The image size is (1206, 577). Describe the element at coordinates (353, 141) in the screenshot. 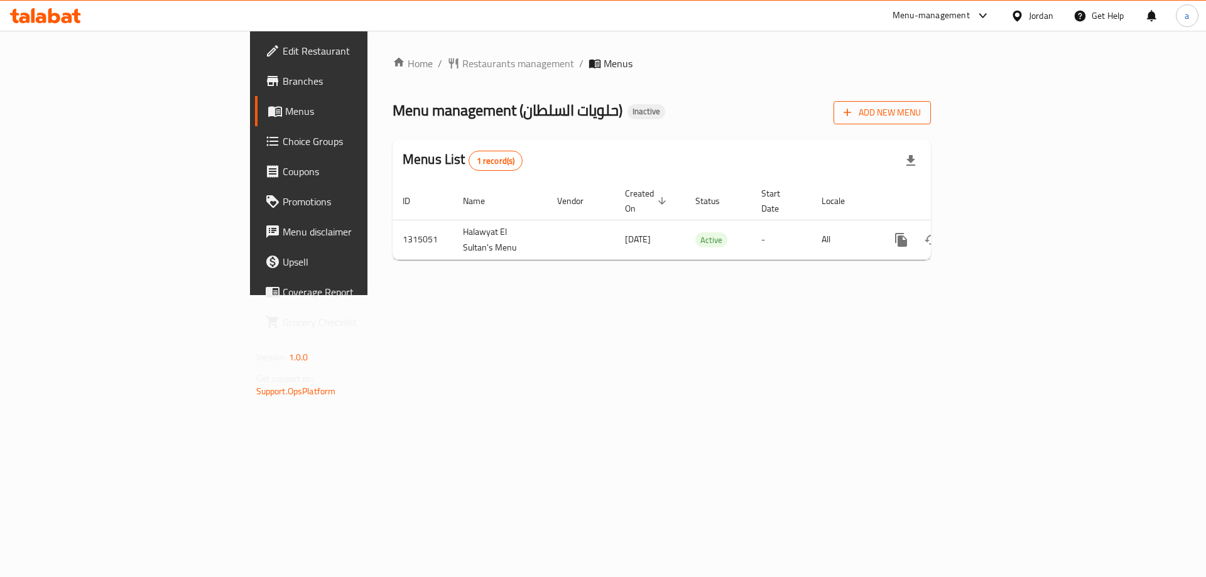

I see `a: Choice Groups` at that location.